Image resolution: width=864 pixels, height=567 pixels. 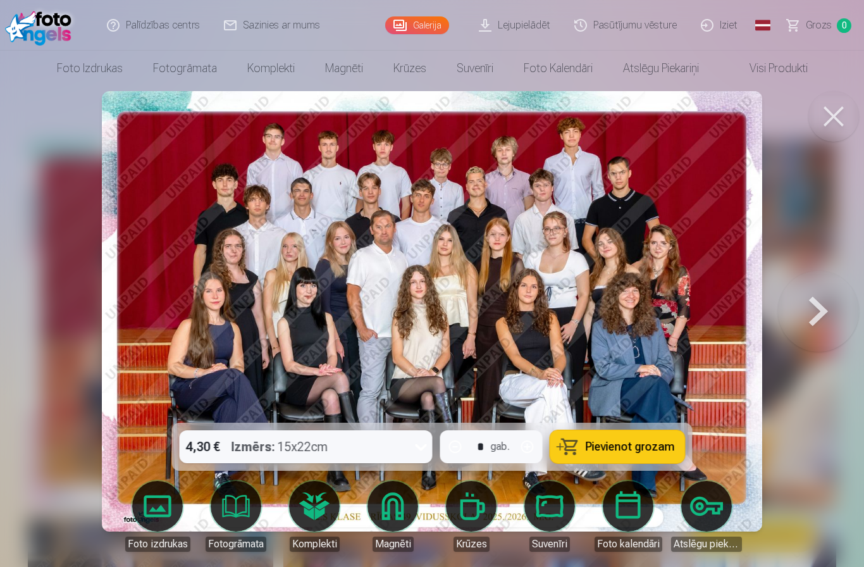 I want to click on img: /fa1, so click(x=41, y=25).